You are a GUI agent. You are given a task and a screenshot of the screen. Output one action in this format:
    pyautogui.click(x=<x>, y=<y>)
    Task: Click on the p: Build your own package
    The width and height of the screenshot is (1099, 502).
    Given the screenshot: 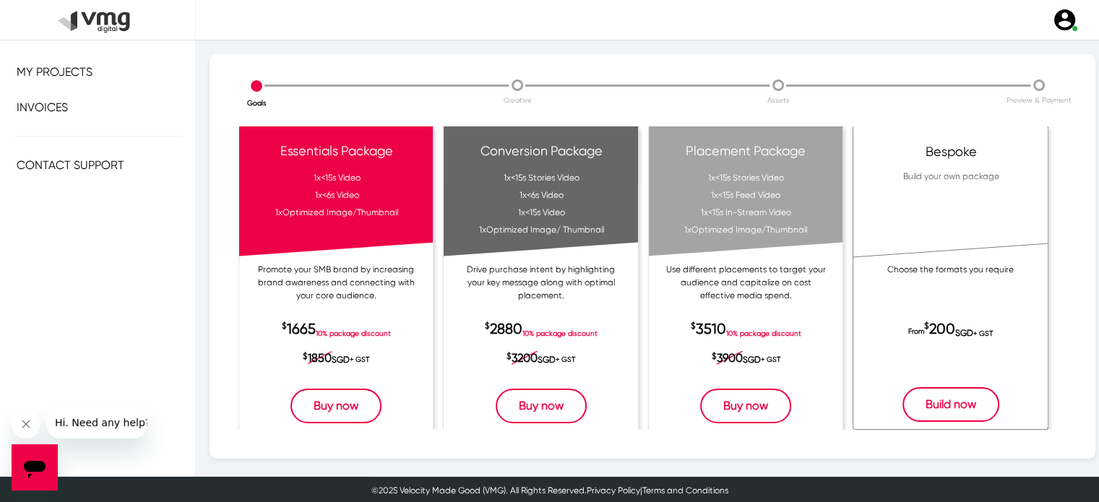 What is the action you would take?
    pyautogui.click(x=951, y=176)
    